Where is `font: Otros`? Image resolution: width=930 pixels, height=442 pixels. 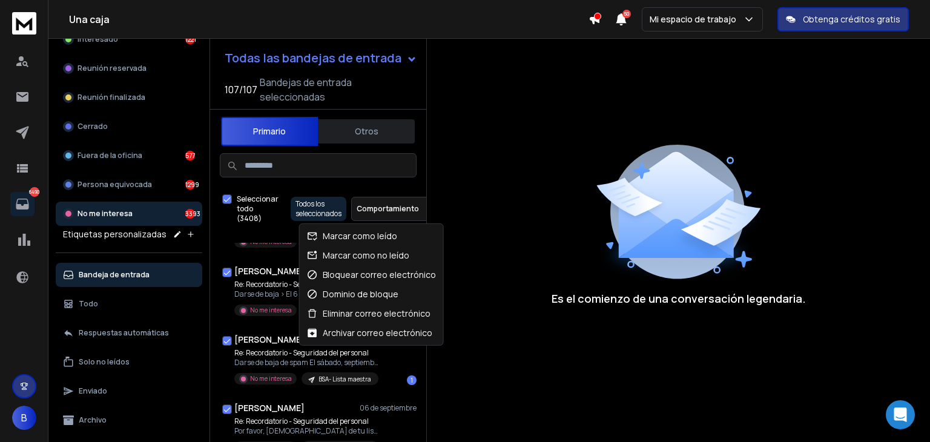 font: Otros is located at coordinates (366, 131).